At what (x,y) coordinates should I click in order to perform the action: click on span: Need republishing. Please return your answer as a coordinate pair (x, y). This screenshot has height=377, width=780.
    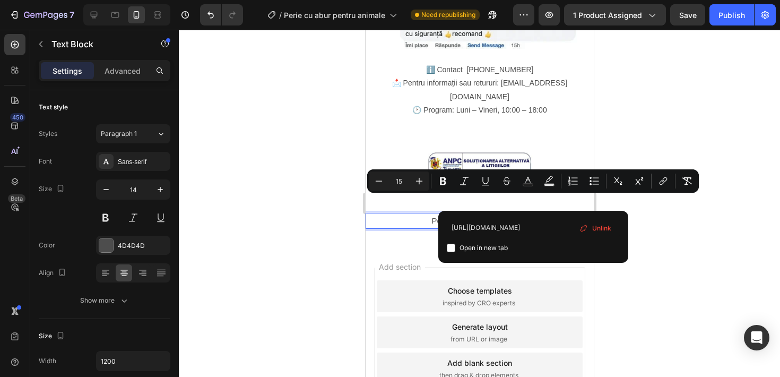
    Looking at the image, I should click on (448, 15).